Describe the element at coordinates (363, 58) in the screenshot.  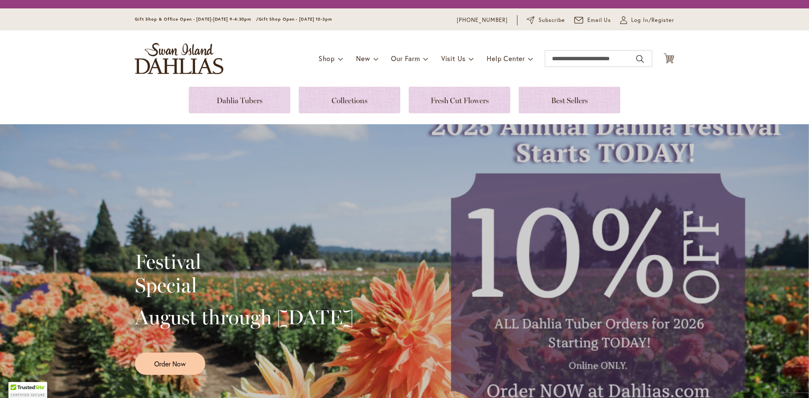
I see `span: New` at that location.